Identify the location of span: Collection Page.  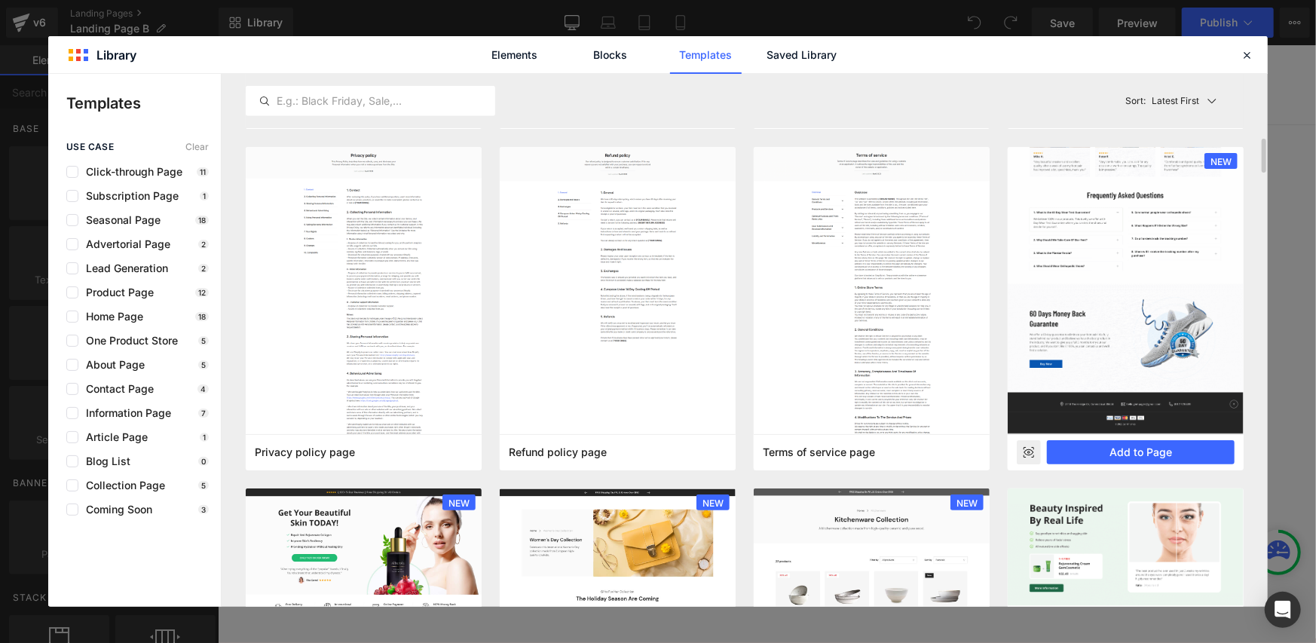
(121, 485).